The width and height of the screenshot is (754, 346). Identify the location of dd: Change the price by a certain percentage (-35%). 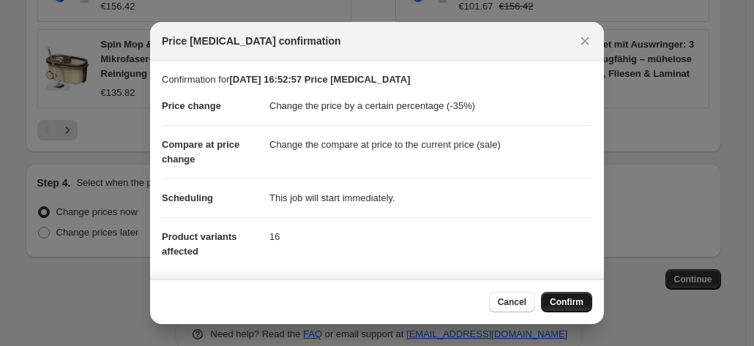
(430, 106).